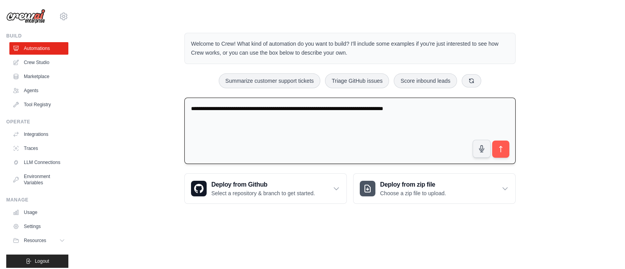 The height and width of the screenshot is (269, 625). What do you see at coordinates (413, 185) in the screenshot?
I see `h3: Deploy from zip file` at bounding box center [413, 185].